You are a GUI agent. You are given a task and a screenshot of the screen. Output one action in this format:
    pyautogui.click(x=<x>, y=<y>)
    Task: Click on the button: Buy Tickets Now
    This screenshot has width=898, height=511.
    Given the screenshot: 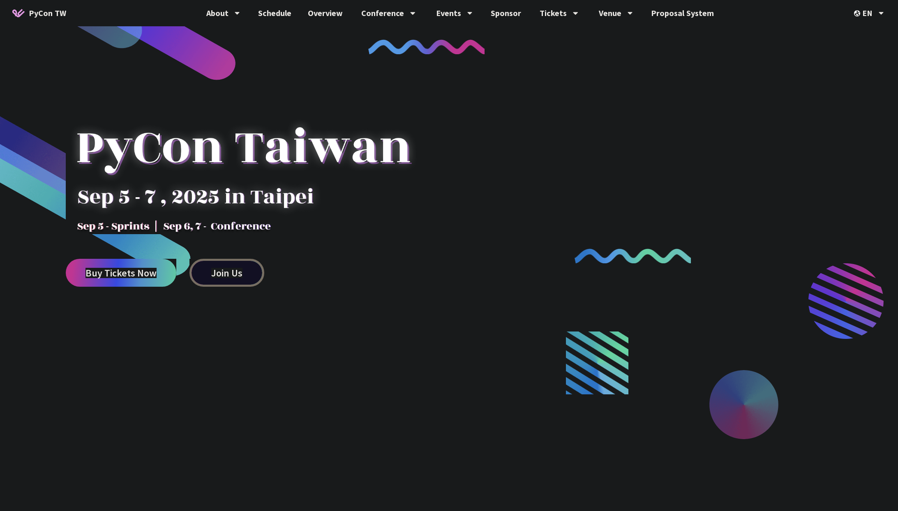 What is the action you would take?
    pyautogui.click(x=121, y=273)
    